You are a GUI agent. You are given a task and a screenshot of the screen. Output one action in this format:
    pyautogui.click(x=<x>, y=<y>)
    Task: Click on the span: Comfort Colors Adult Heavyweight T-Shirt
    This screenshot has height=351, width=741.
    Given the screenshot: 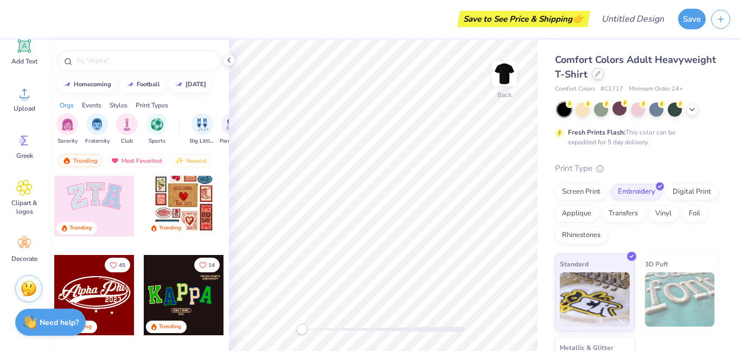 What is the action you would take?
    pyautogui.click(x=636, y=67)
    